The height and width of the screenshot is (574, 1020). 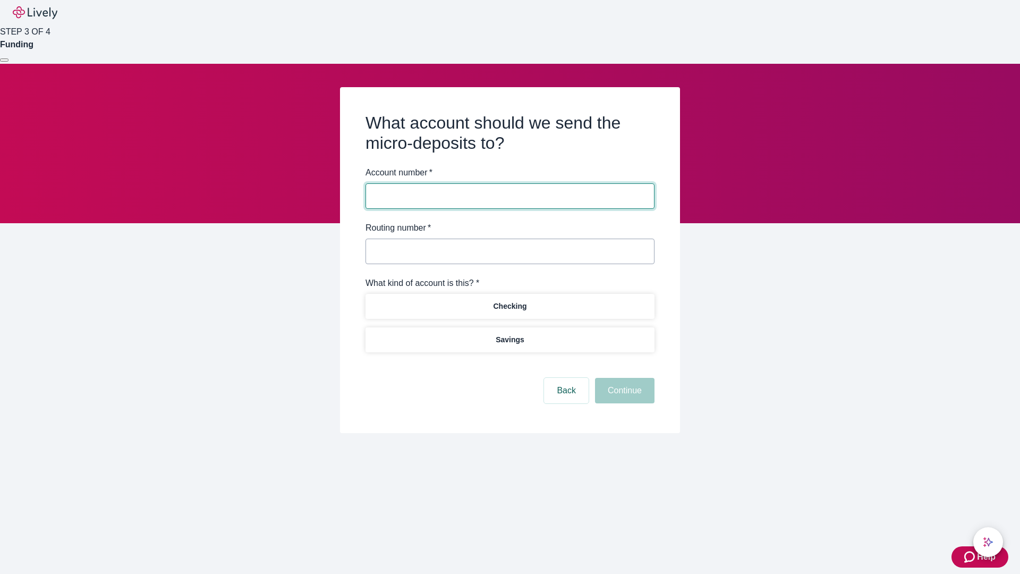 What do you see at coordinates (399, 173) in the screenshot?
I see `label: Account number` at bounding box center [399, 173].